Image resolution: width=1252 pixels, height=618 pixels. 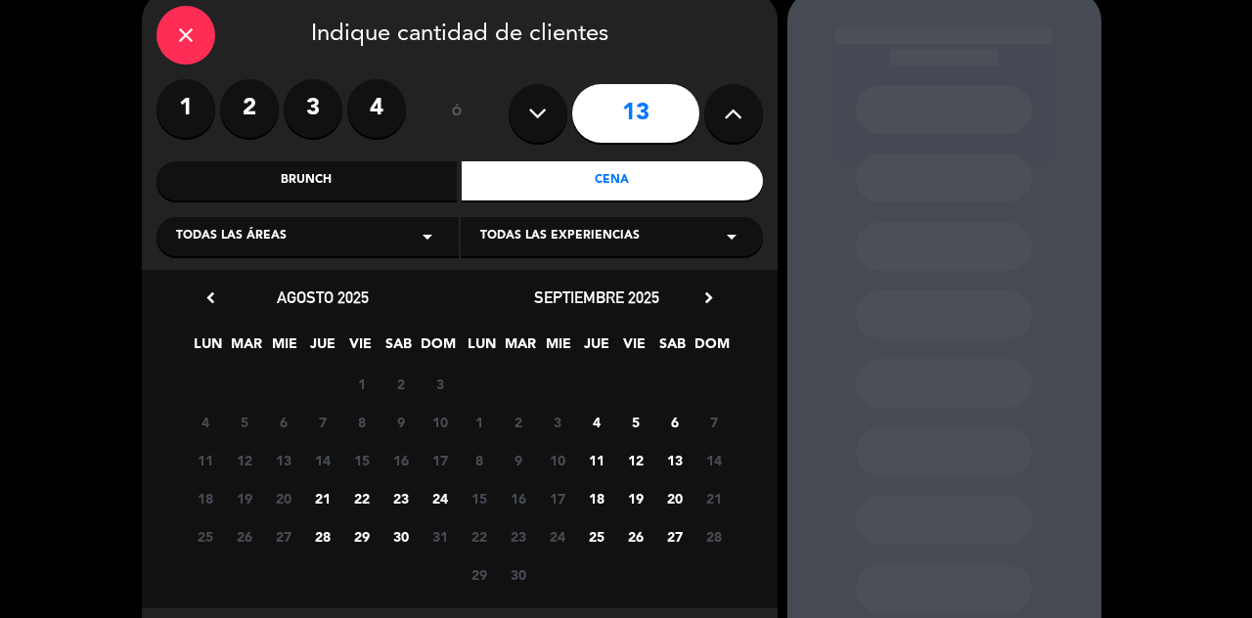 What do you see at coordinates (439, 536) in the screenshot?
I see `span: 31` at bounding box center [439, 536].